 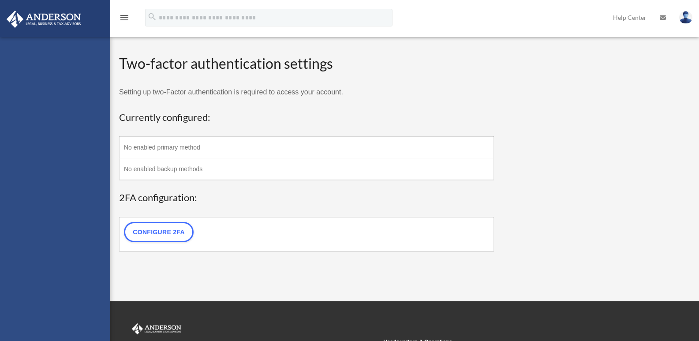 I want to click on a: Configure 2FA, so click(x=159, y=232).